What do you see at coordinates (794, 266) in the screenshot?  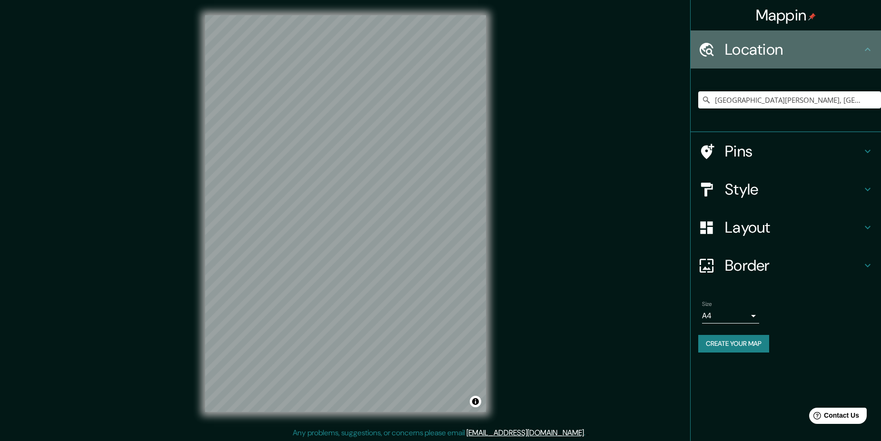 I see `h4: Border` at bounding box center [794, 266].